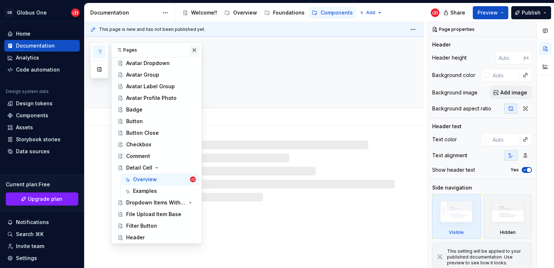 Image resolution: width=554 pixels, height=268 pixels. What do you see at coordinates (487, 257) in the screenshot?
I see `div: This setting will be applied to your published documentation. Use preview to see how it looks.` at bounding box center [487, 257].